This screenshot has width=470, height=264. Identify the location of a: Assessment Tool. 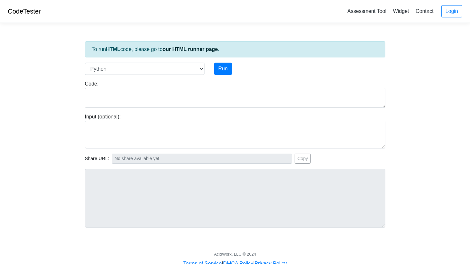
(366, 11).